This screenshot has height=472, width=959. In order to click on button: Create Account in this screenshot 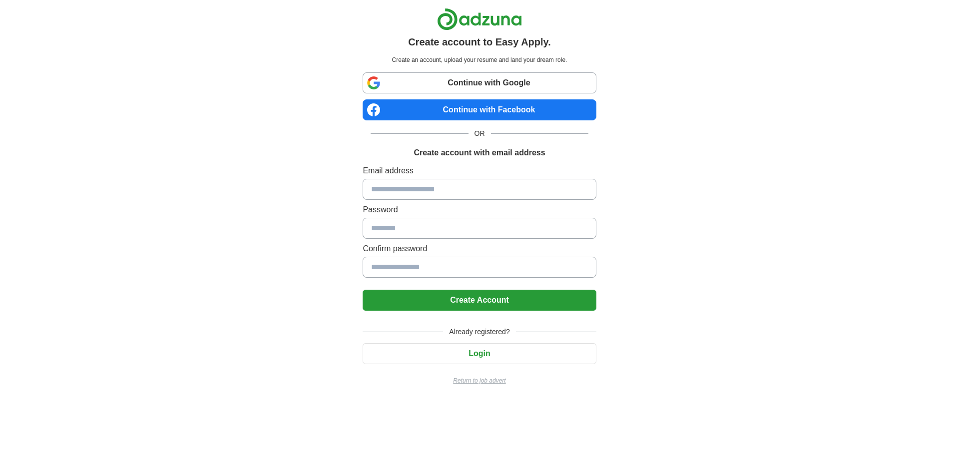, I will do `click(479, 300)`.